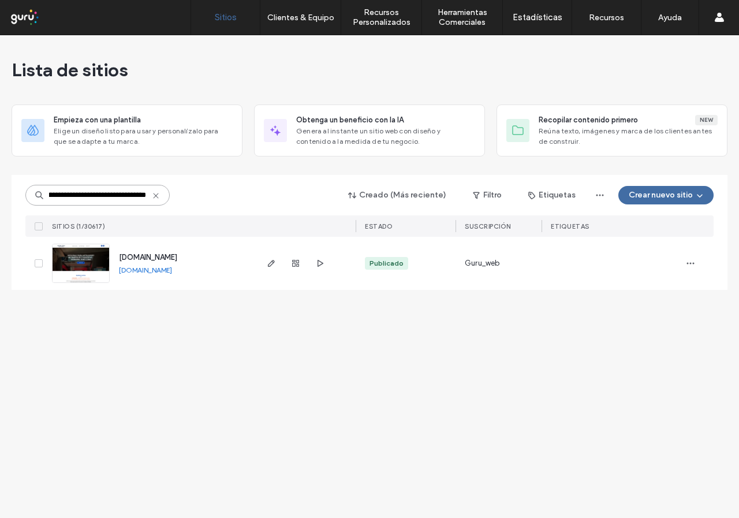 This screenshot has height=518, width=739. What do you see at coordinates (538, 17) in the screenshot?
I see `label: Estadísticas` at bounding box center [538, 17].